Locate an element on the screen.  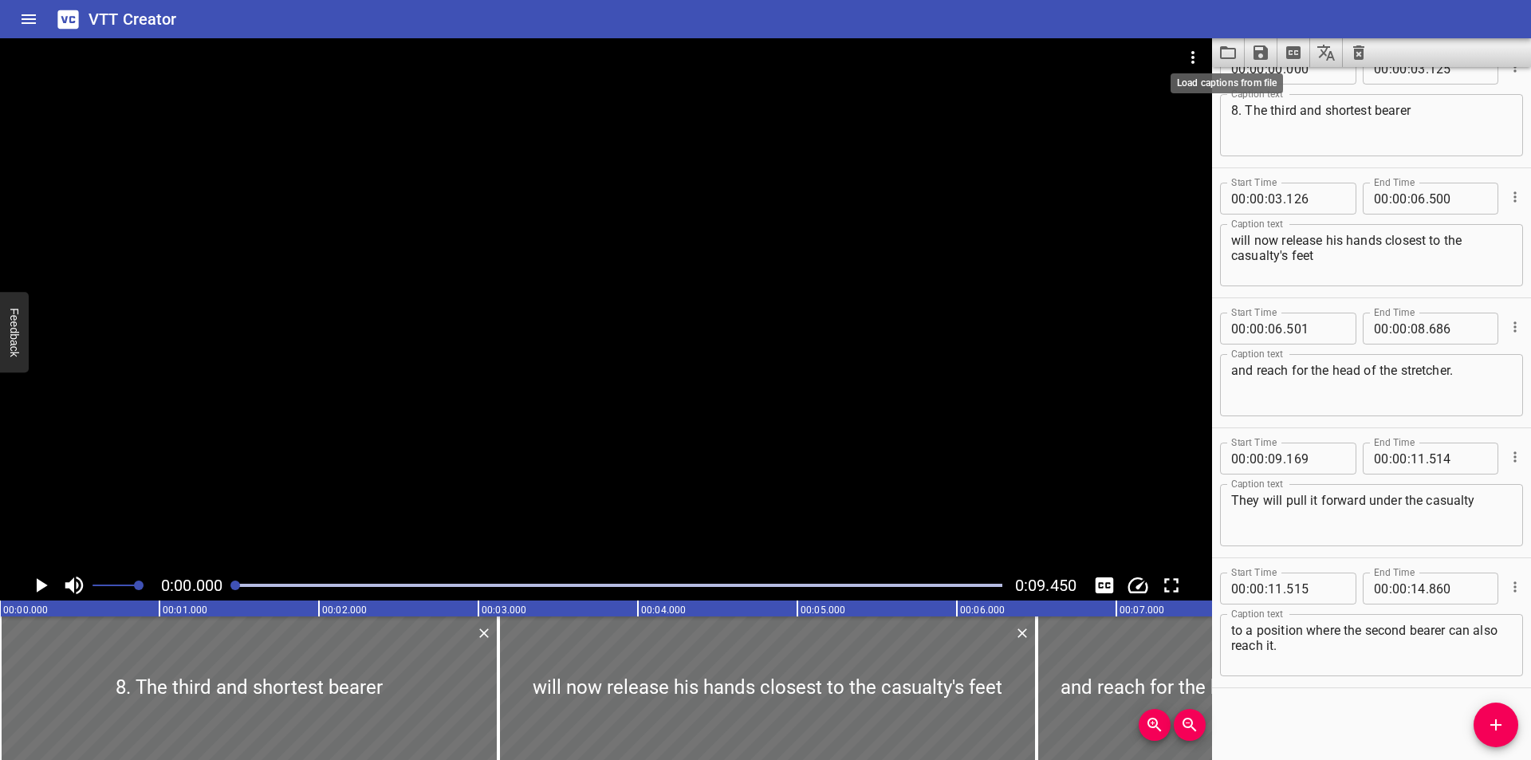
input: 501 is located at coordinates (1315, 329).